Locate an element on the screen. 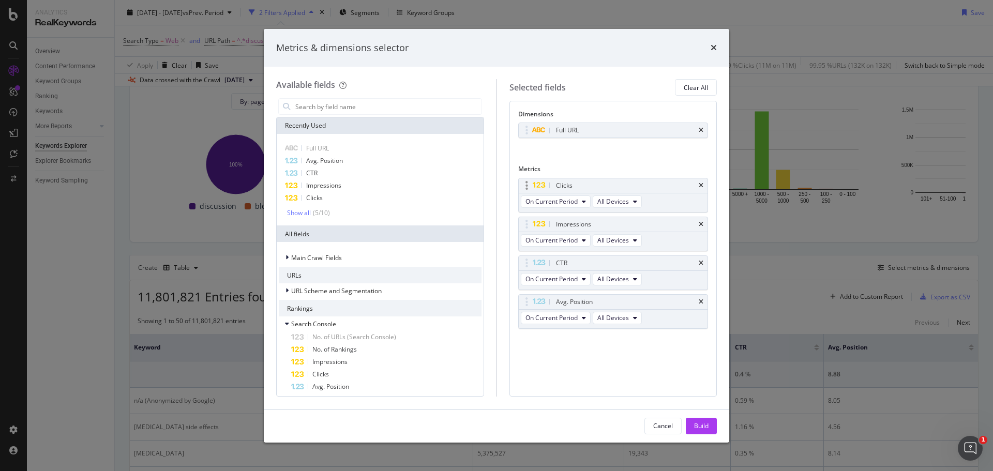  div: Metrics & dimensions selector is located at coordinates (342, 48).